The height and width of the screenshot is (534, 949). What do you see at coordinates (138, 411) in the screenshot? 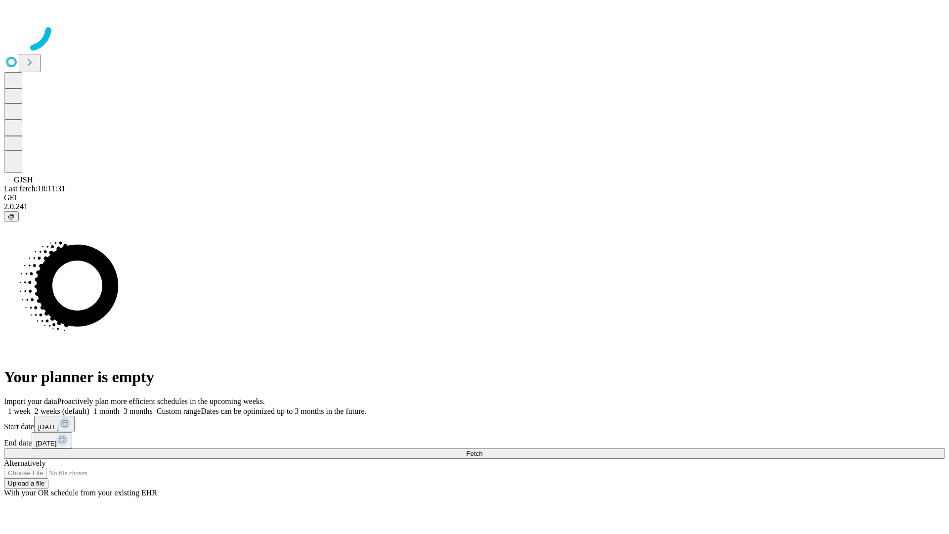
I see `span: 3 months` at bounding box center [138, 411].